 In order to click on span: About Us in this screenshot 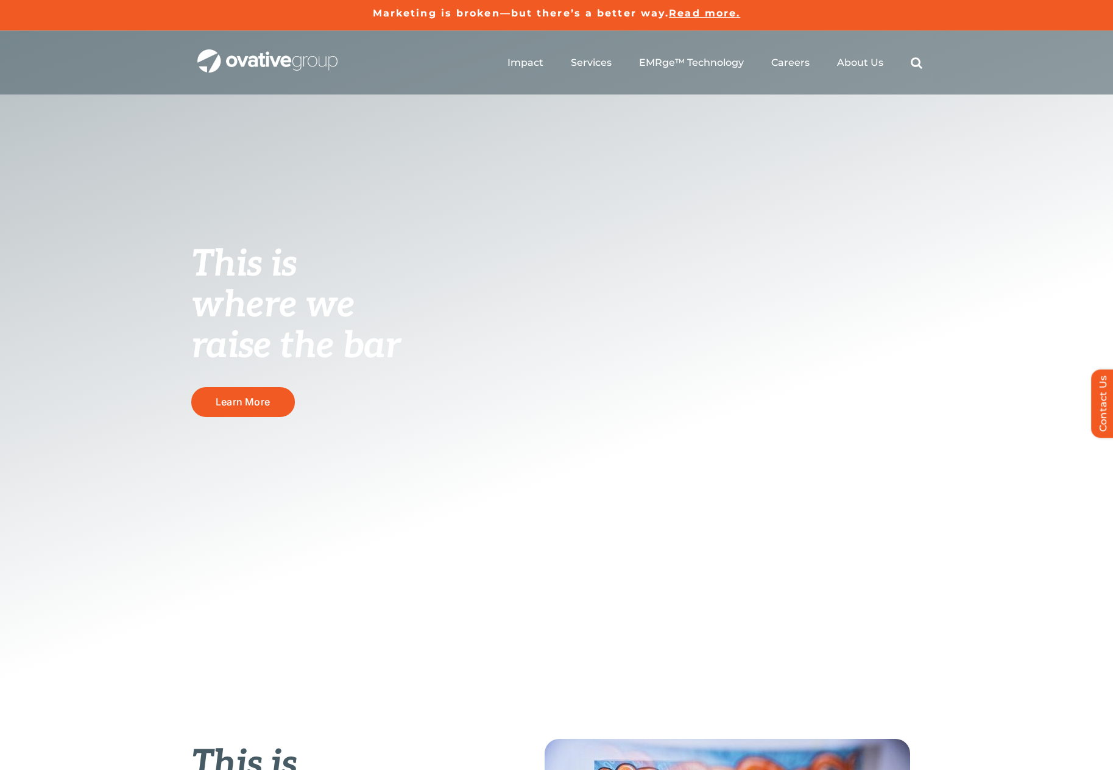, I will do `click(860, 63)`.